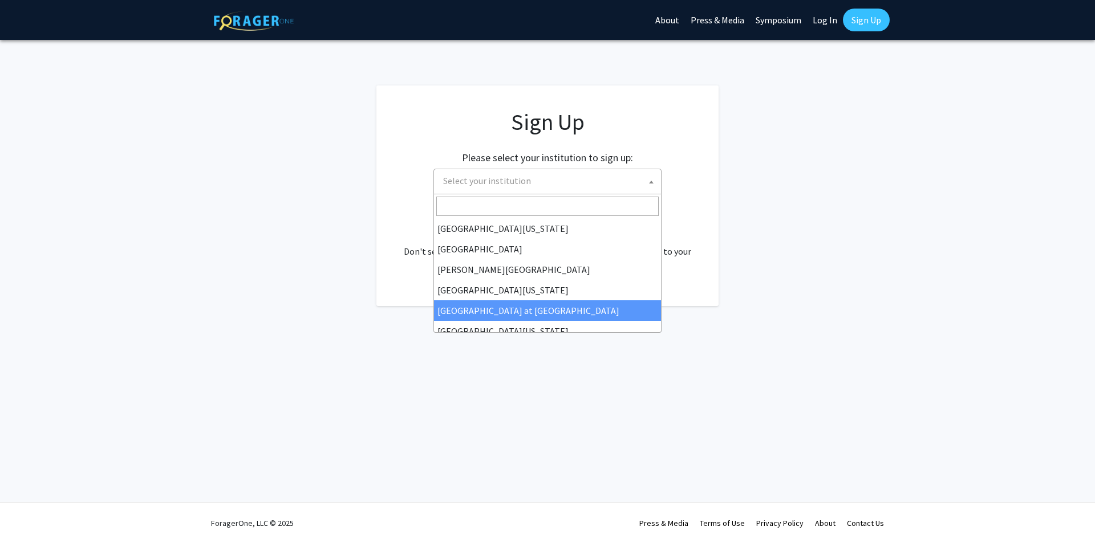 The width and height of the screenshot is (1095, 543). Describe the element at coordinates (722, 524) in the screenshot. I see `a: Terms of Use` at that location.